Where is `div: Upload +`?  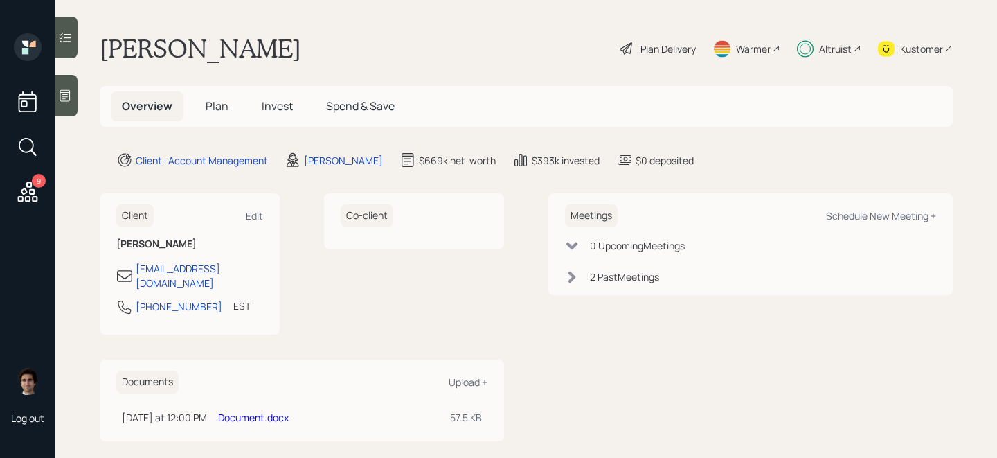 div: Upload + is located at coordinates (468, 382).